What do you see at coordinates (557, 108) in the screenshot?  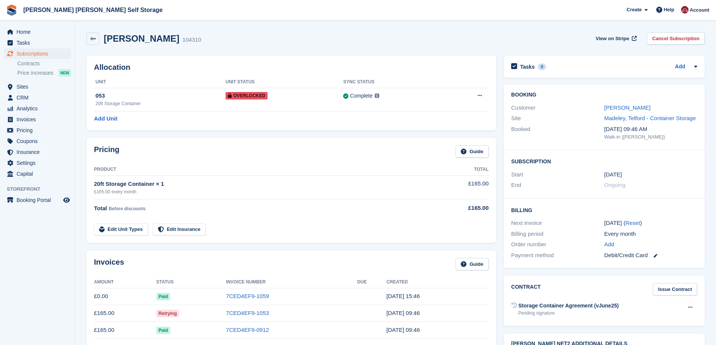 I see `div: Customer` at bounding box center [557, 108].